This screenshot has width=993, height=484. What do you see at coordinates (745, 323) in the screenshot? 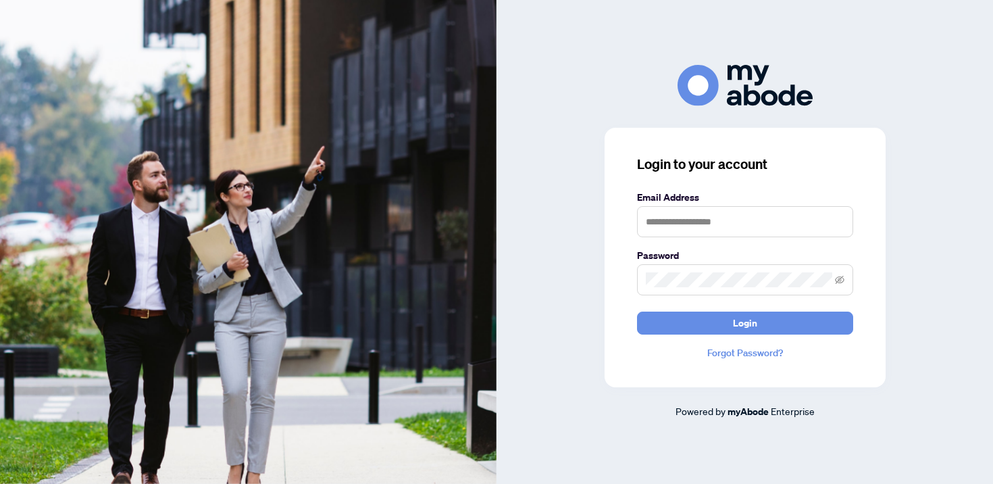
I see `span: Login` at bounding box center [745, 323].